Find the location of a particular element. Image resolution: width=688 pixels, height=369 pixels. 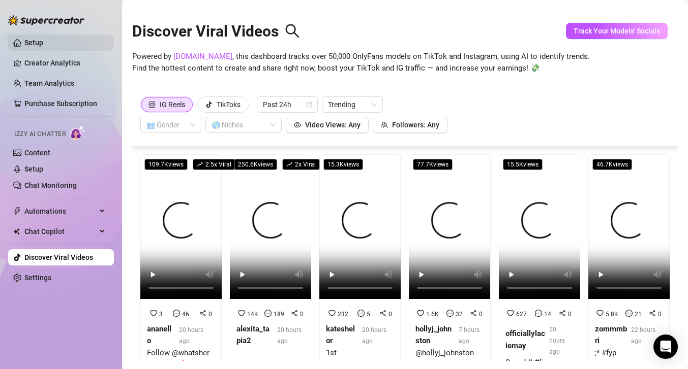

a: Settings is located at coordinates (38, 278).